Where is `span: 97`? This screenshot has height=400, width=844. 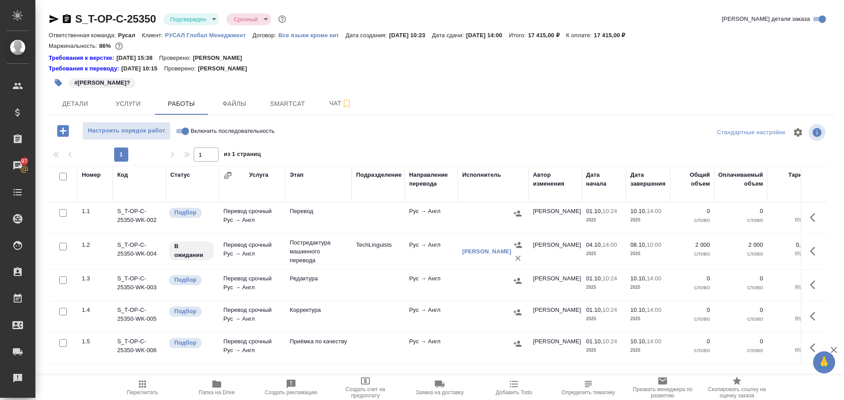 span: 97 is located at coordinates (24, 161).